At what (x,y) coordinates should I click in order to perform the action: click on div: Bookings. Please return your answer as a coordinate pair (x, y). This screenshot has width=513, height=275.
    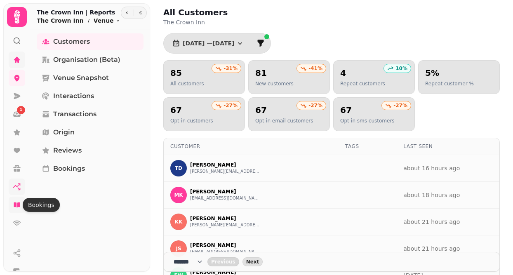
    Looking at the image, I should click on (41, 205).